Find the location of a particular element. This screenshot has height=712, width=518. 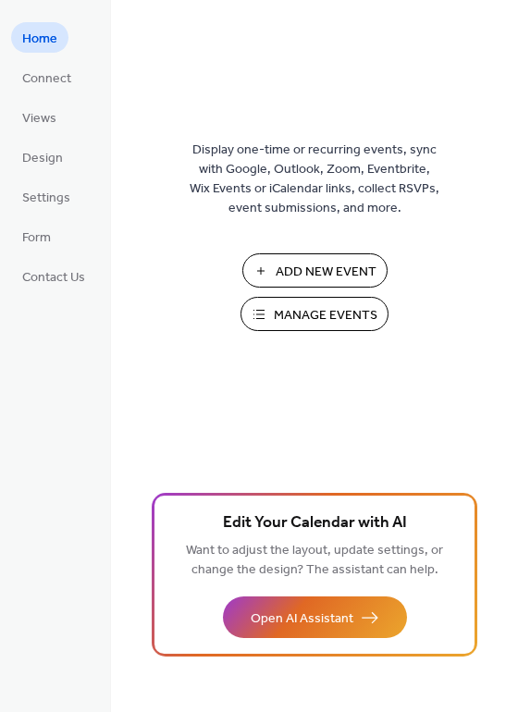

span: Contact Us is located at coordinates (54, 278).